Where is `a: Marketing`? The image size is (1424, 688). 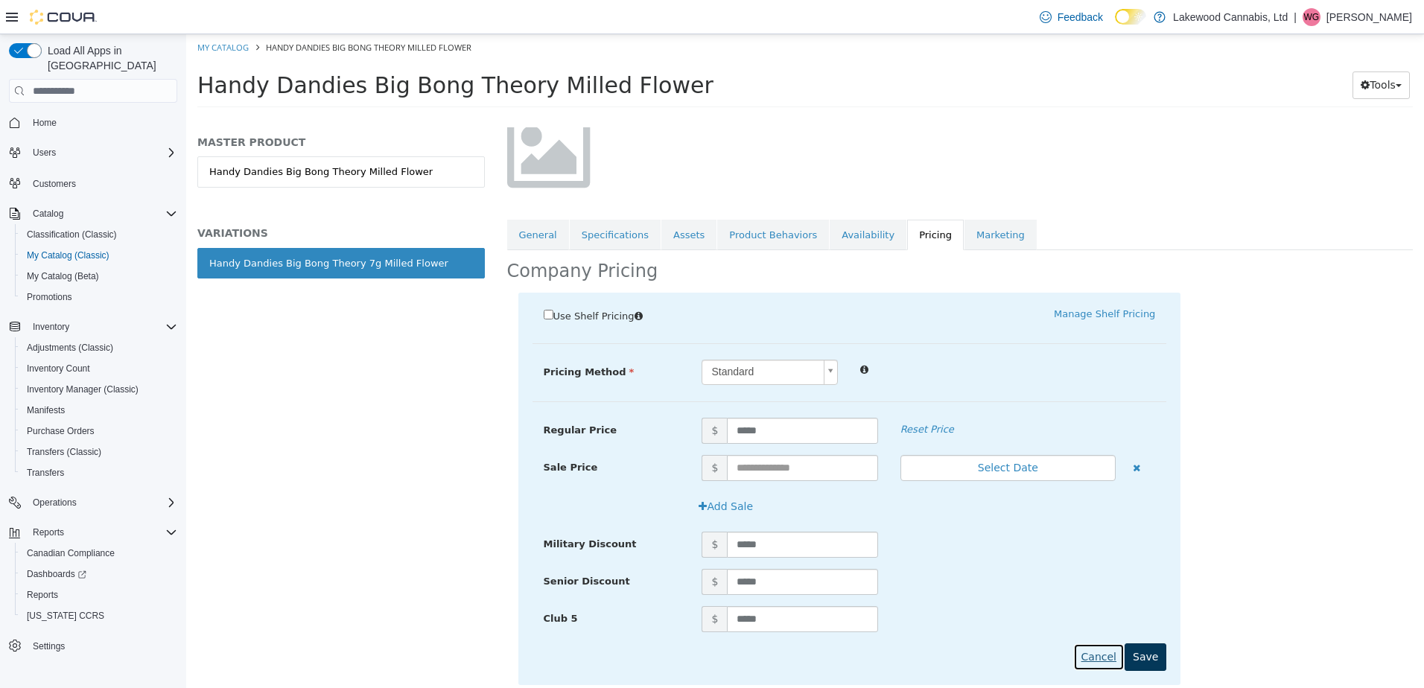
a: Marketing is located at coordinates (814, 201).